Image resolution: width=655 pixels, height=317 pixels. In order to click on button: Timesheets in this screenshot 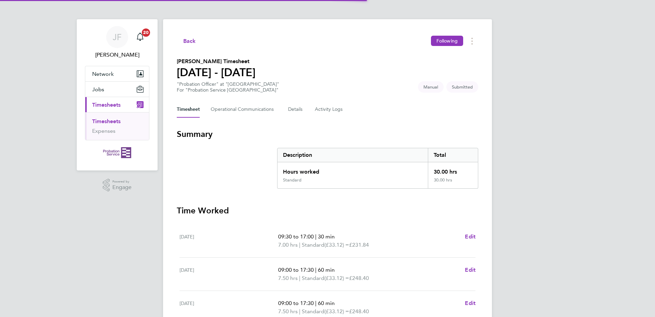, I will do `click(117, 104)`.